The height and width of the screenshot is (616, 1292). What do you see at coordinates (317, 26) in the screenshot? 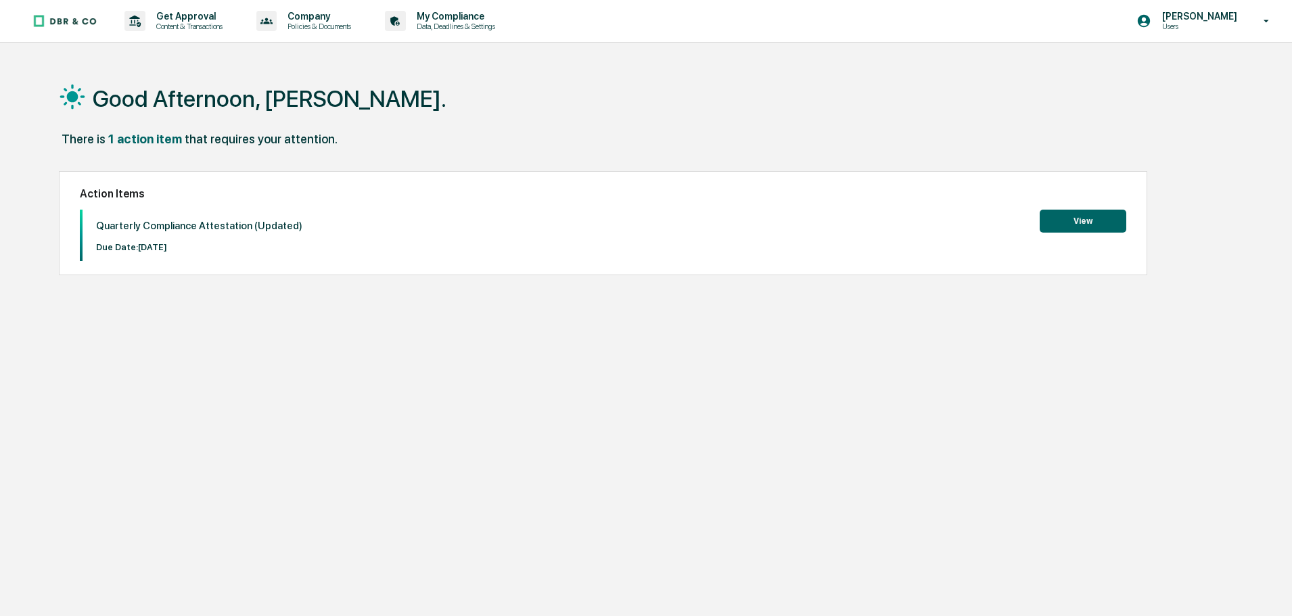
I see `p: Policies & Documents` at bounding box center [317, 26].